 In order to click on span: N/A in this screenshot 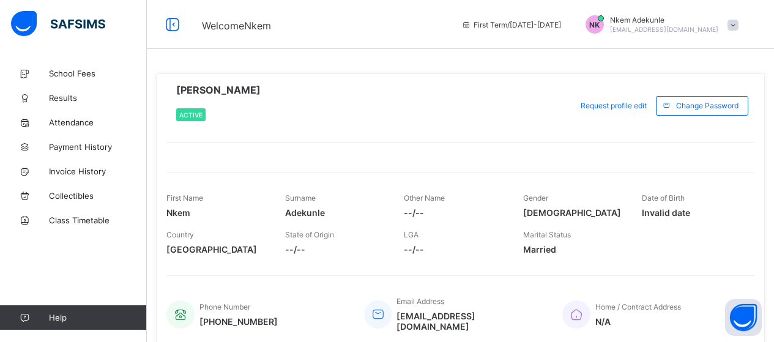, I will do `click(638, 321)`.